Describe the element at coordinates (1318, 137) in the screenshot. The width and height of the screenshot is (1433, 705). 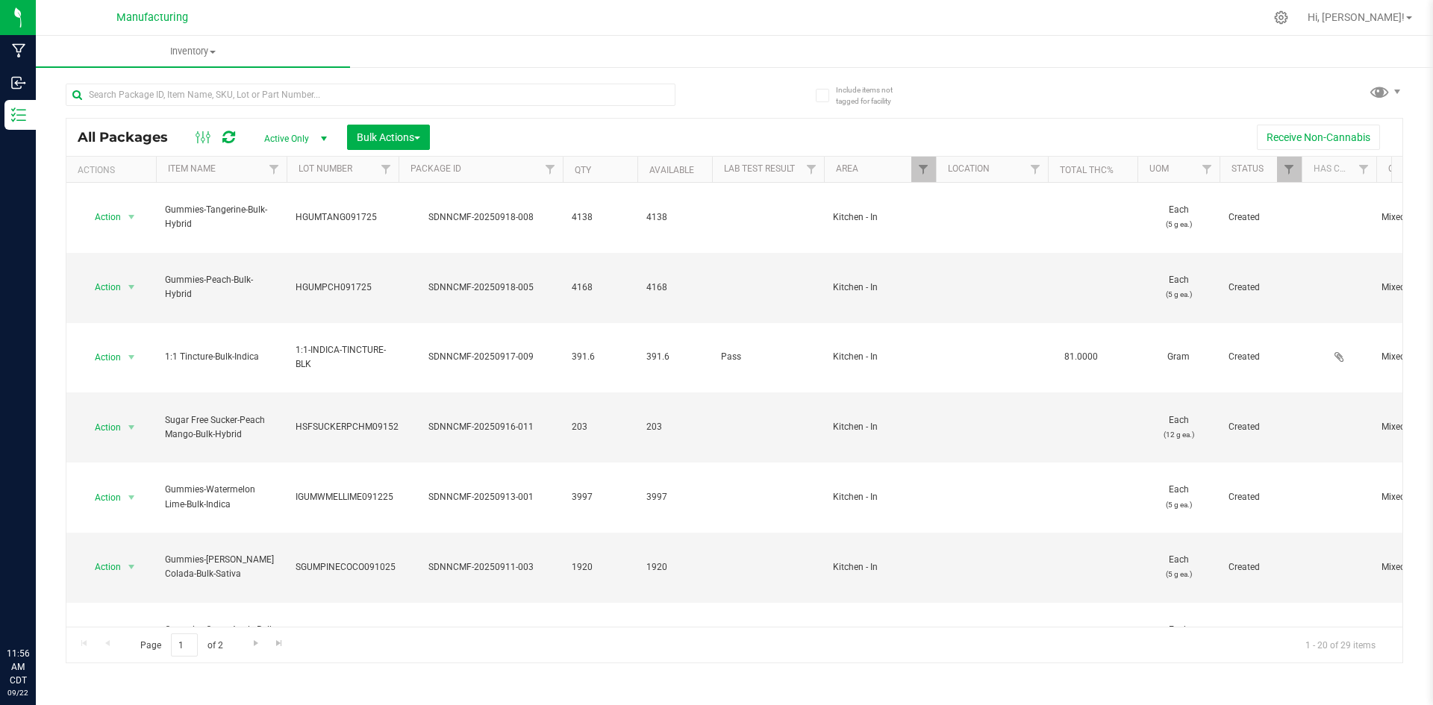
I see `button: Receive Non-Cannabis` at that location.